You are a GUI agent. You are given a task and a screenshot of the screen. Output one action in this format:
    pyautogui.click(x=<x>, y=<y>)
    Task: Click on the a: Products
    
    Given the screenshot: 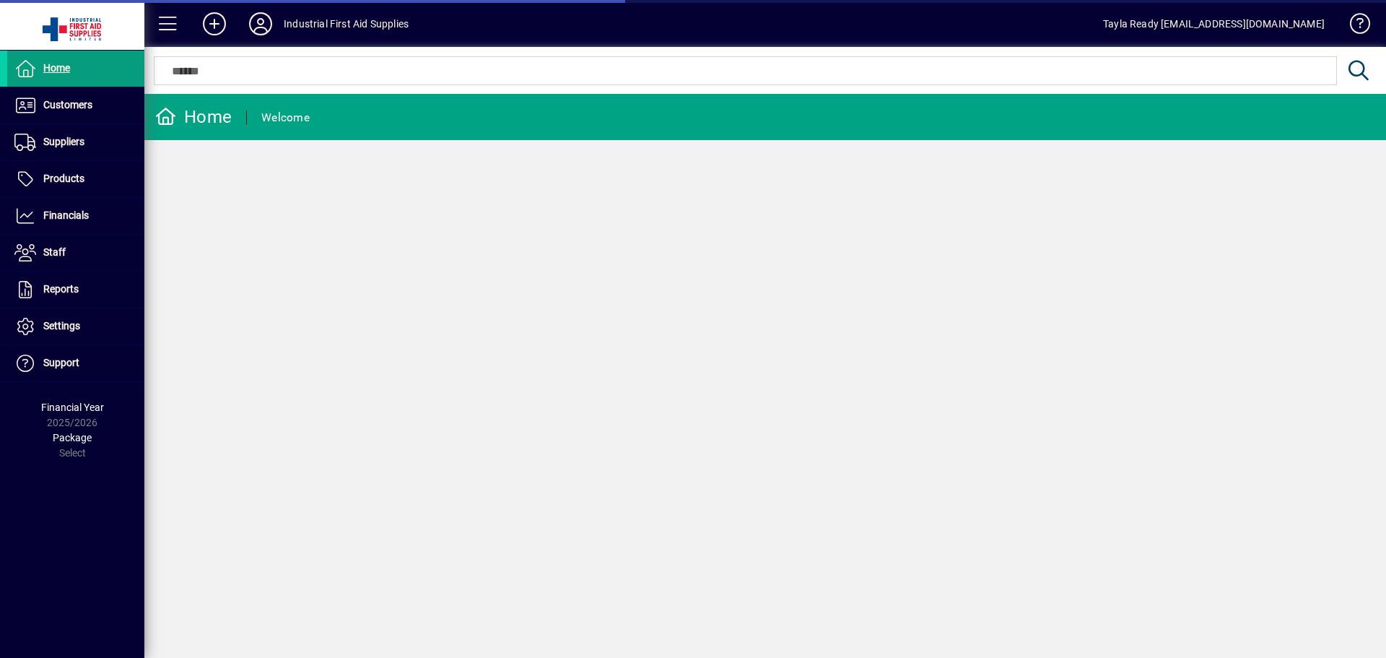 What is the action you would take?
    pyautogui.click(x=76, y=179)
    